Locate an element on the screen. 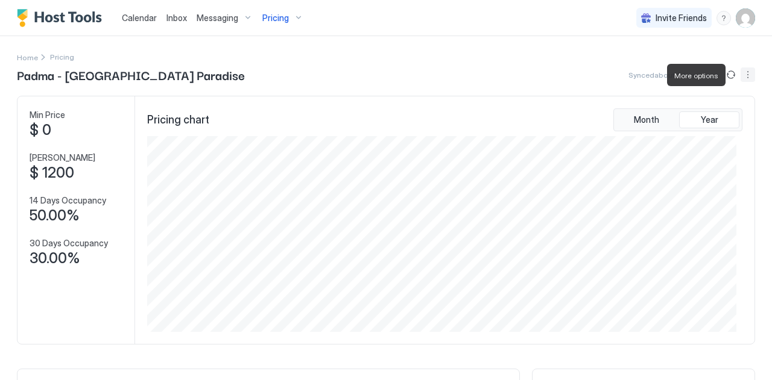 This screenshot has height=380, width=772. div: tab-group is located at coordinates (677, 120).